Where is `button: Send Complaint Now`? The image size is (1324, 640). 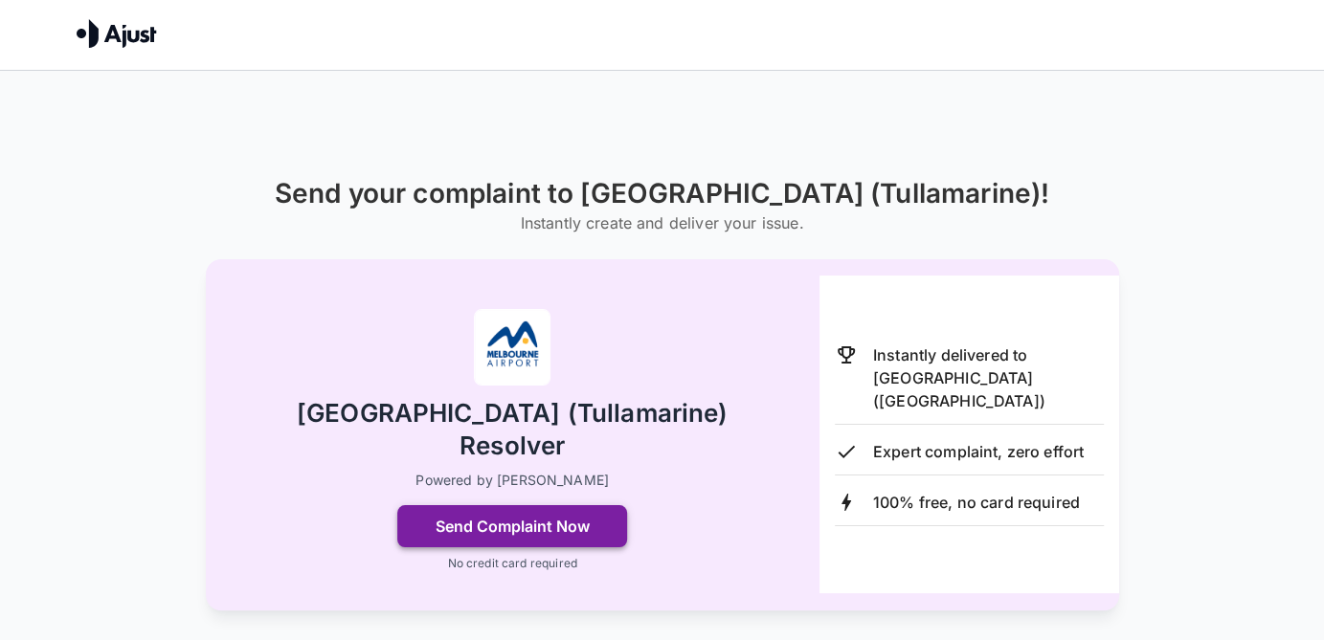 button: Send Complaint Now is located at coordinates (512, 527).